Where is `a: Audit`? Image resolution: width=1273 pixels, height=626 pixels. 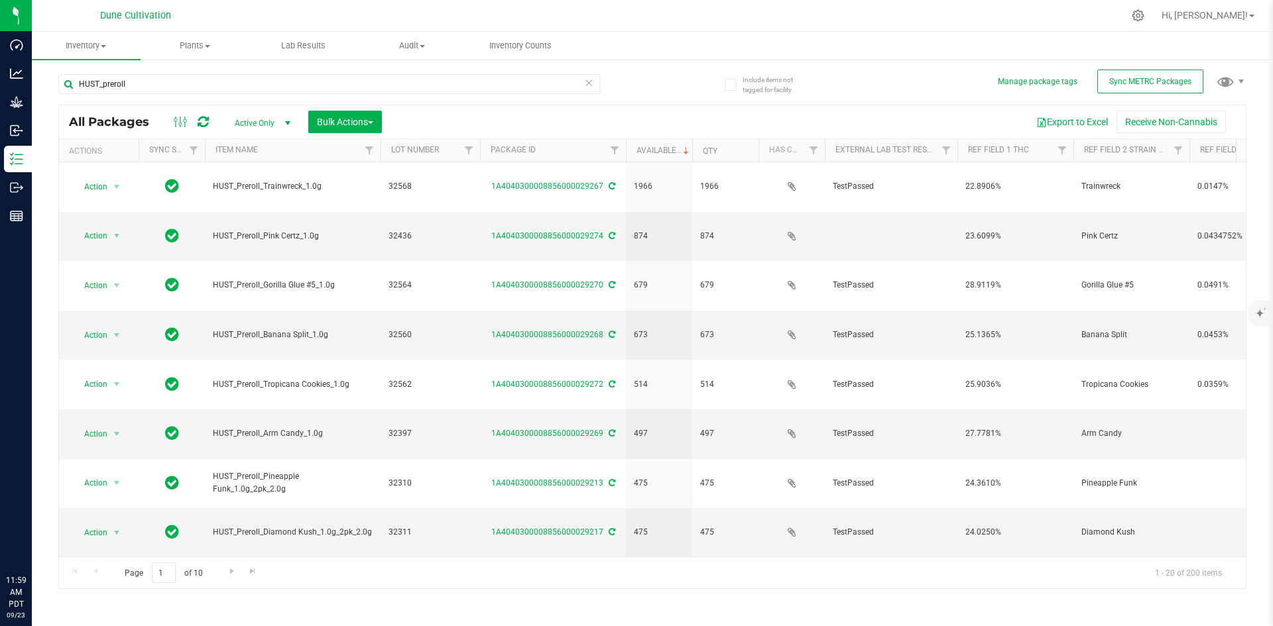 a: Audit is located at coordinates (412, 46).